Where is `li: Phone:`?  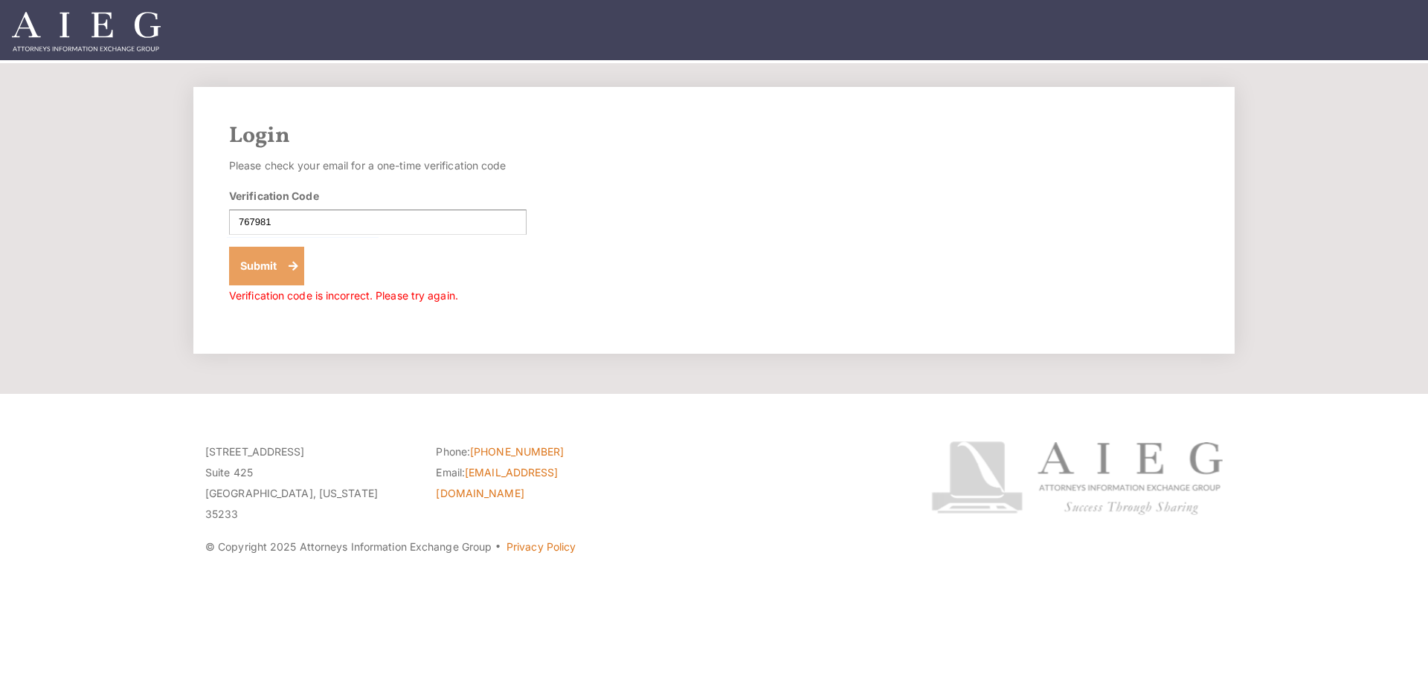
li: Phone: is located at coordinates (540, 452).